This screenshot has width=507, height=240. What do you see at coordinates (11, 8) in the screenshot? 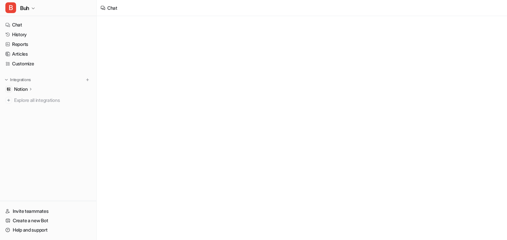
I see `span: B` at bounding box center [11, 8].